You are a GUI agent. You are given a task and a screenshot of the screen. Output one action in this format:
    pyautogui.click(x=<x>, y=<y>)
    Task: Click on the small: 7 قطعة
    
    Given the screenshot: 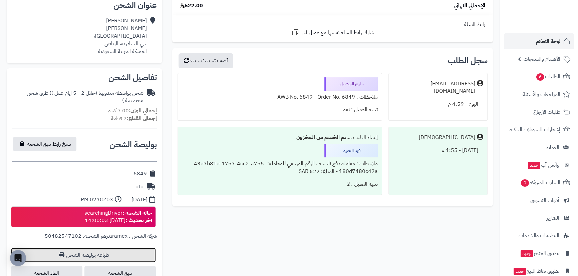 What is the action you would take?
    pyautogui.click(x=134, y=118)
    